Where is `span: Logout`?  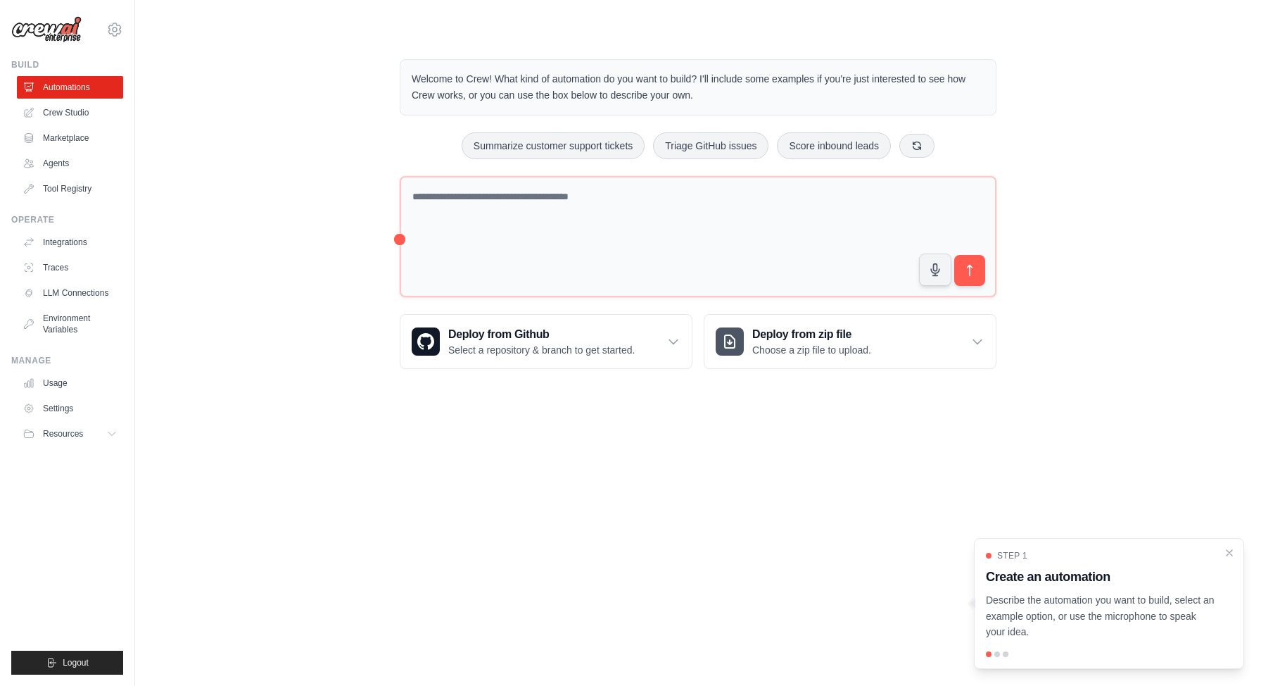
span: Logout is located at coordinates (75, 662).